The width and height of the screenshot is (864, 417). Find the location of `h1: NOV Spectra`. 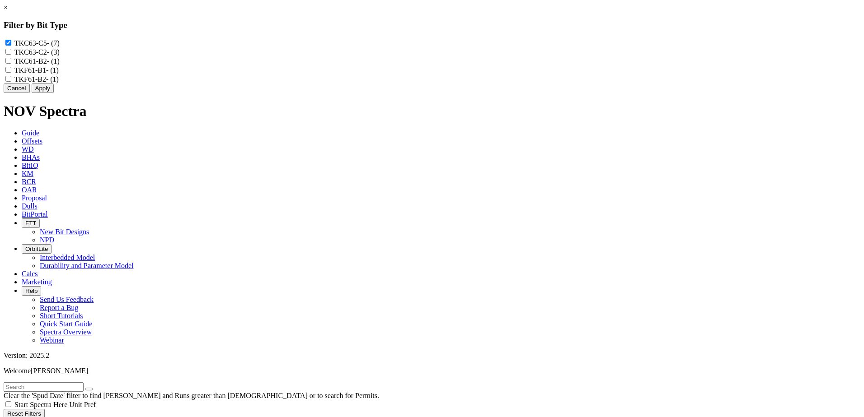

h1: NOV Spectra is located at coordinates (432, 111).